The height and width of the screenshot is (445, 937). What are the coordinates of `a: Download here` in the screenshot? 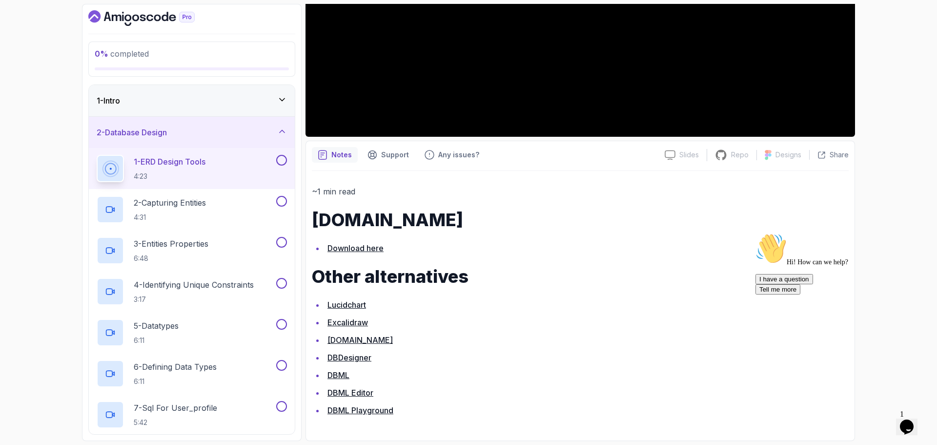 It's located at (355, 248).